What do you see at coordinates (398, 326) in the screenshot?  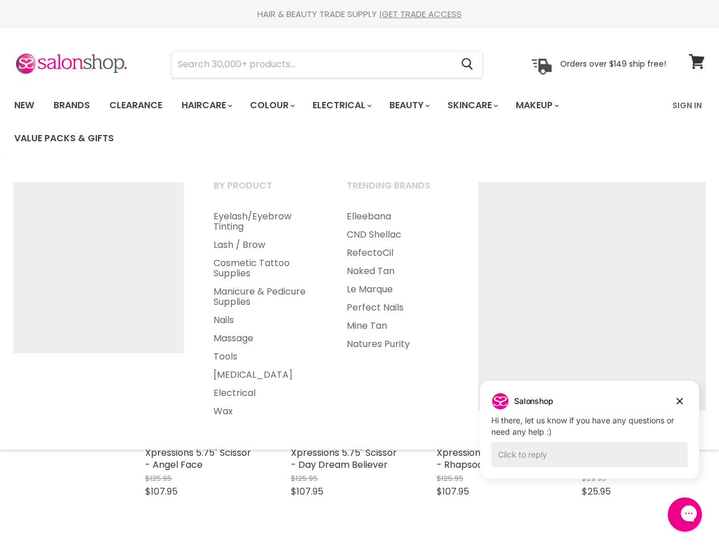 I see `a: Mine Tan` at bounding box center [398, 326].